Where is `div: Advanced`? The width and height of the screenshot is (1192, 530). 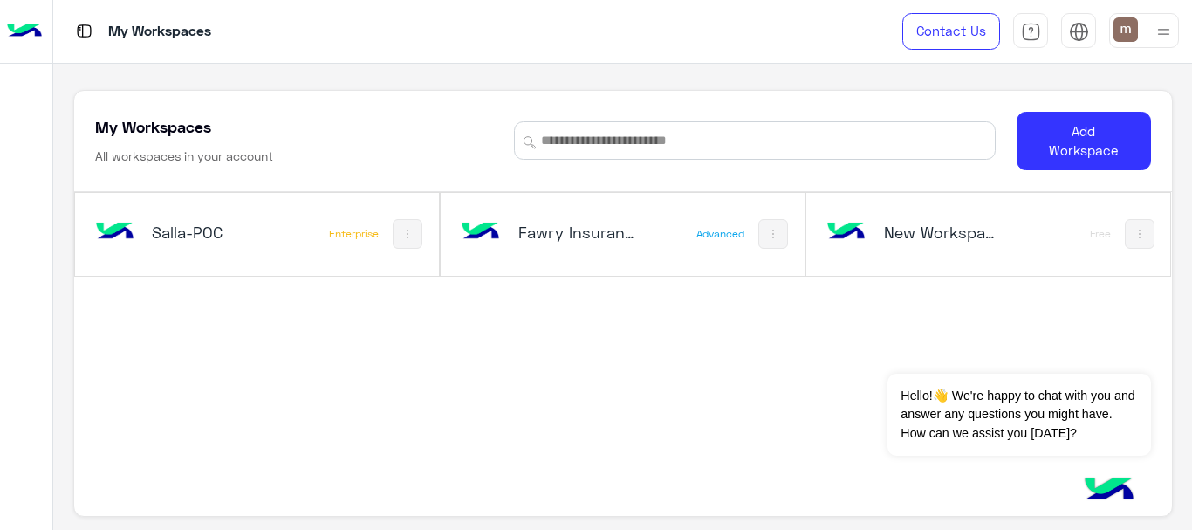 div: Advanced is located at coordinates (720, 234).